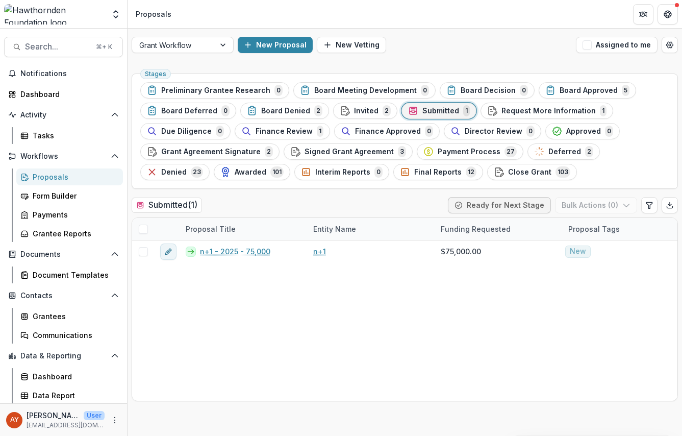 The width and height of the screenshot is (682, 436). Describe the element at coordinates (14, 419) in the screenshot. I see `div: Andreas Yuíza` at that location.